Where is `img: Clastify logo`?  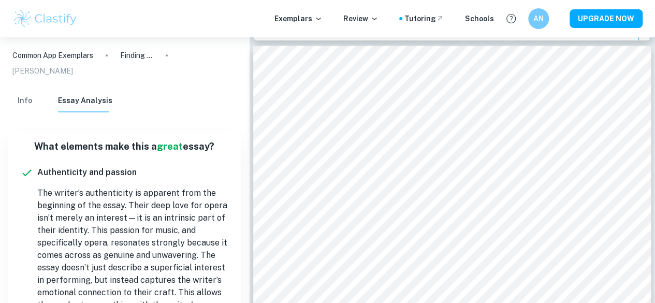 img: Clastify logo is located at coordinates (45, 19).